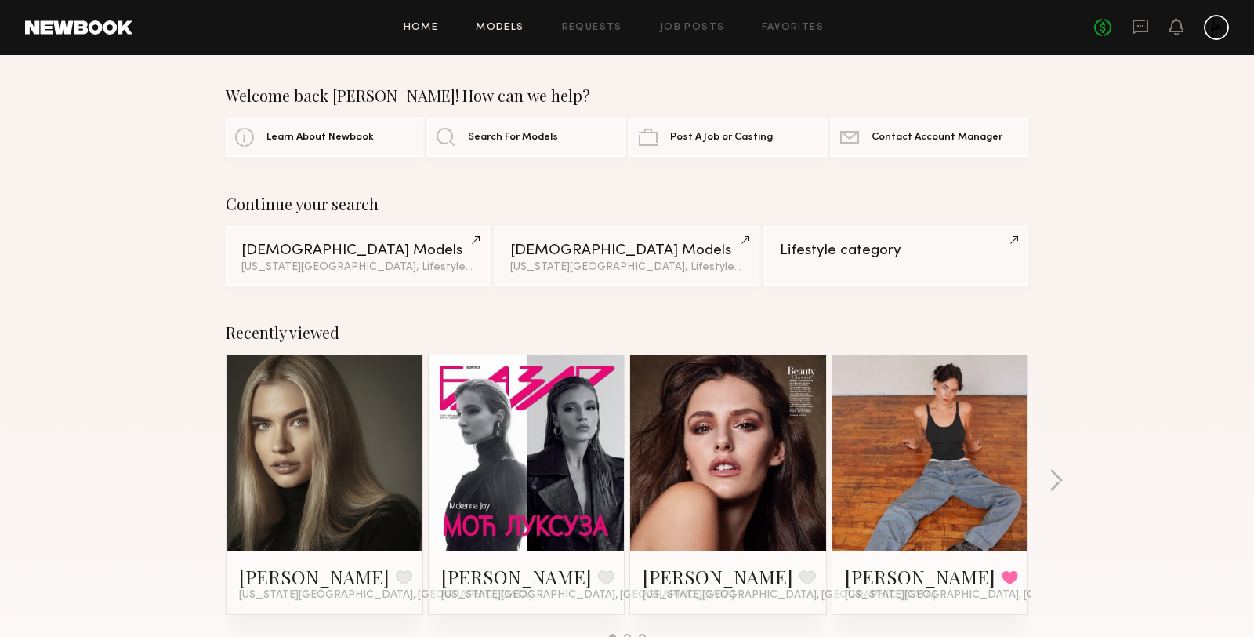  What do you see at coordinates (499, 27) in the screenshot?
I see `a: Models` at bounding box center [499, 27].